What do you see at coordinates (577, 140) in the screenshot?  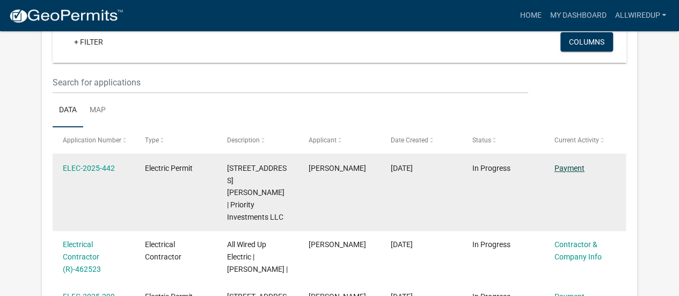 I see `span: Current Activity` at bounding box center [577, 140].